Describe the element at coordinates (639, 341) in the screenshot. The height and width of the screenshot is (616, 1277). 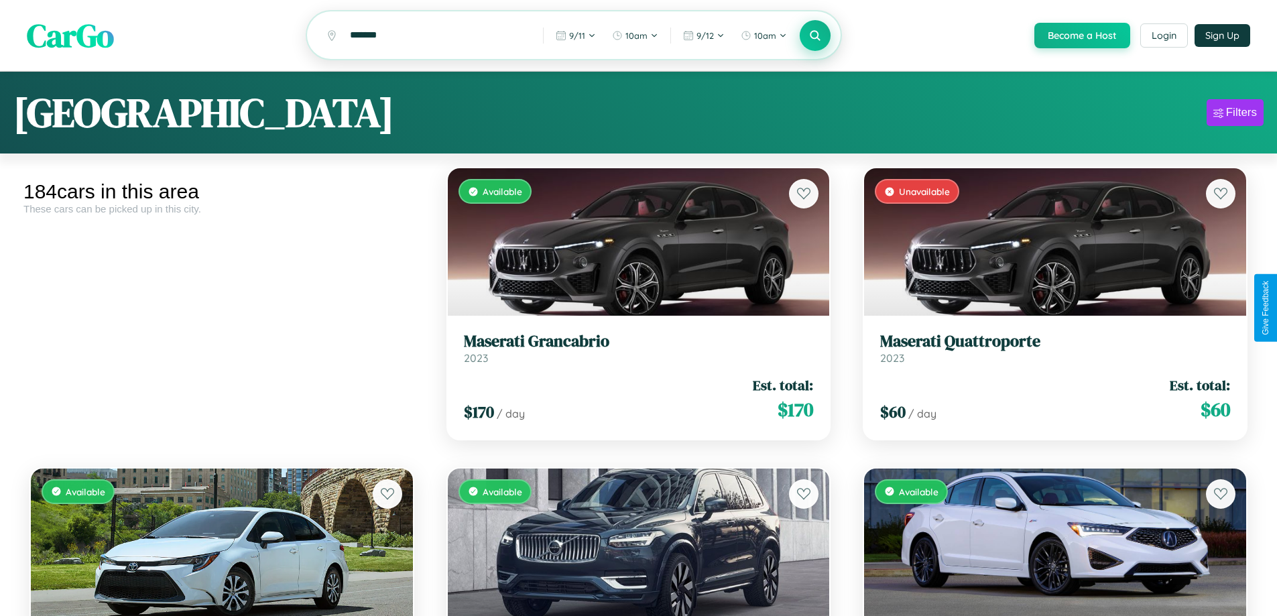
I see `h3: Maserati Grancabrio` at that location.